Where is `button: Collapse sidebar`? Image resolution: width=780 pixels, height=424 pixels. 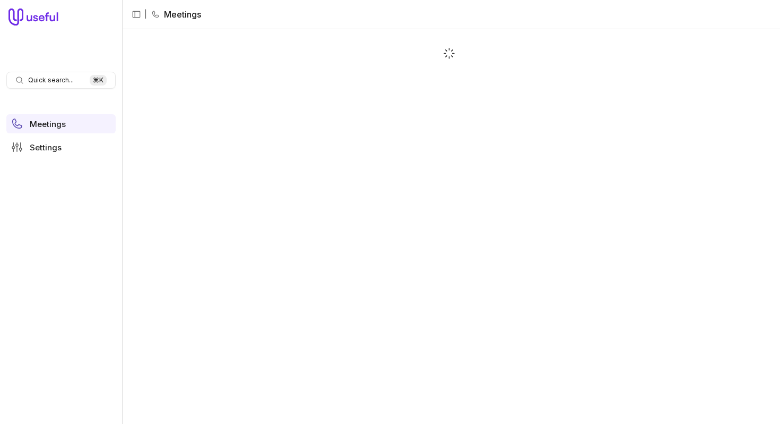 button: Collapse sidebar is located at coordinates (136, 14).